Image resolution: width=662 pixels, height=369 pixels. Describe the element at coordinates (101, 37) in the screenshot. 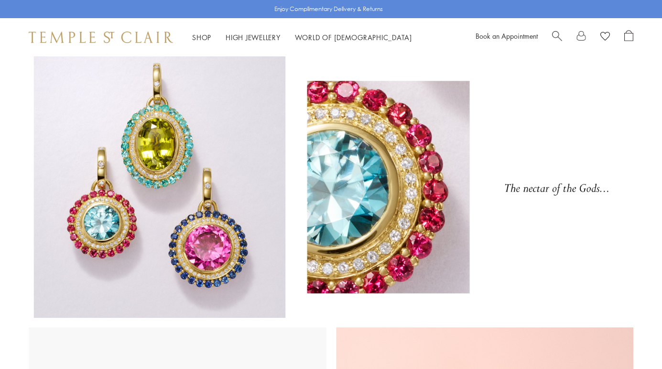

I see `img: Temple St. Clair` at that location.